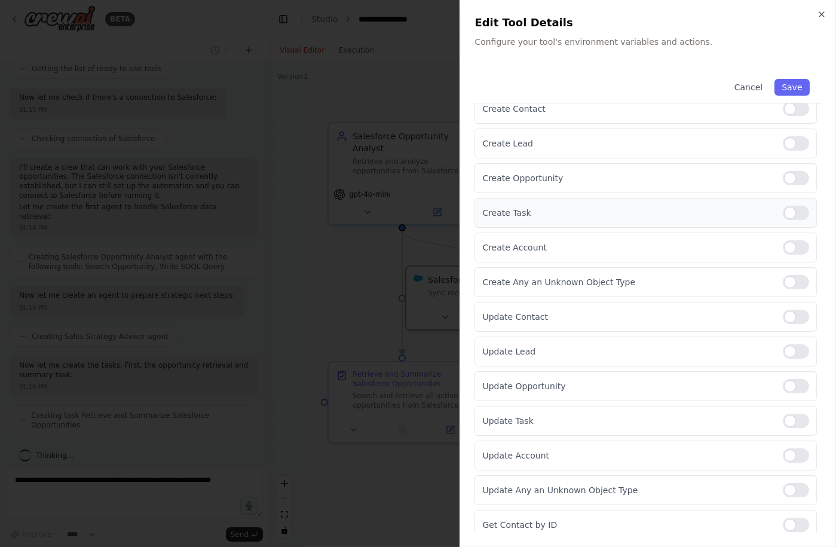 Image resolution: width=836 pixels, height=547 pixels. I want to click on p: Update Contact, so click(627, 317).